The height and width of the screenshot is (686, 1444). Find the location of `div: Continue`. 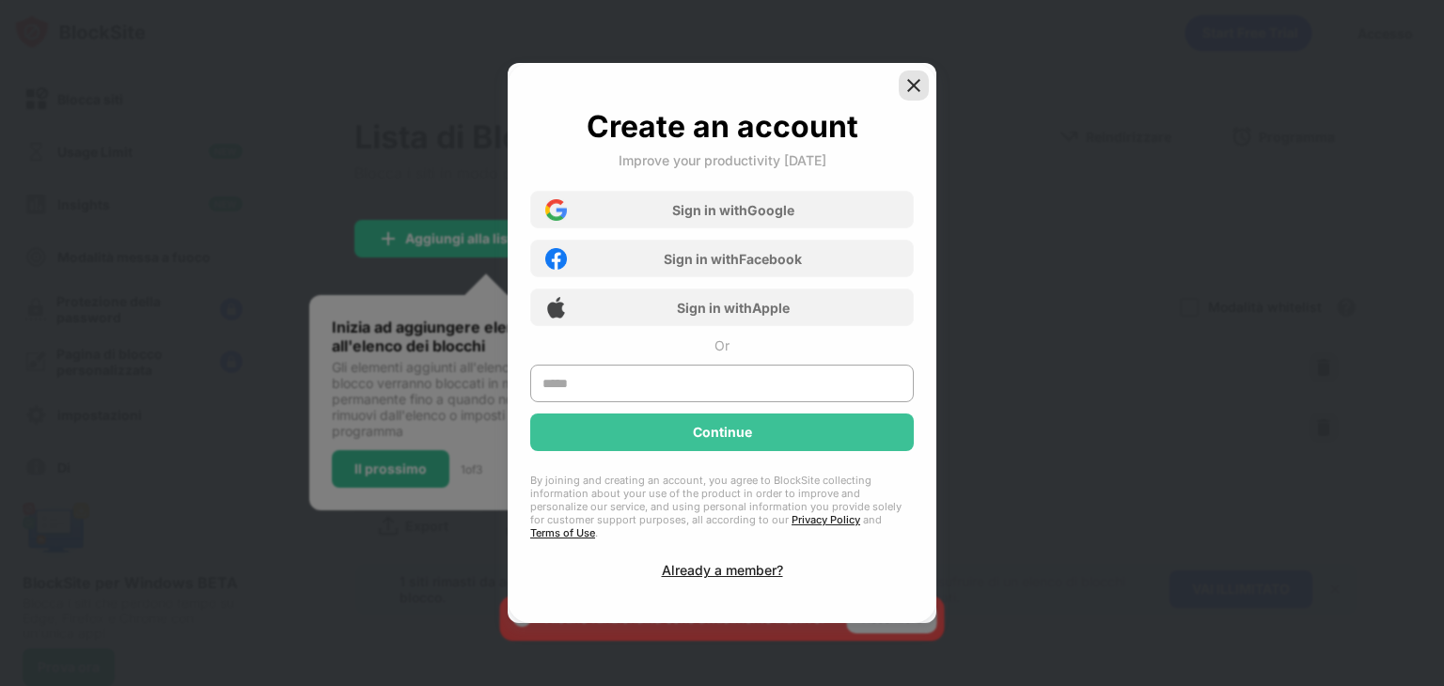

div: Continue is located at coordinates (722, 433).